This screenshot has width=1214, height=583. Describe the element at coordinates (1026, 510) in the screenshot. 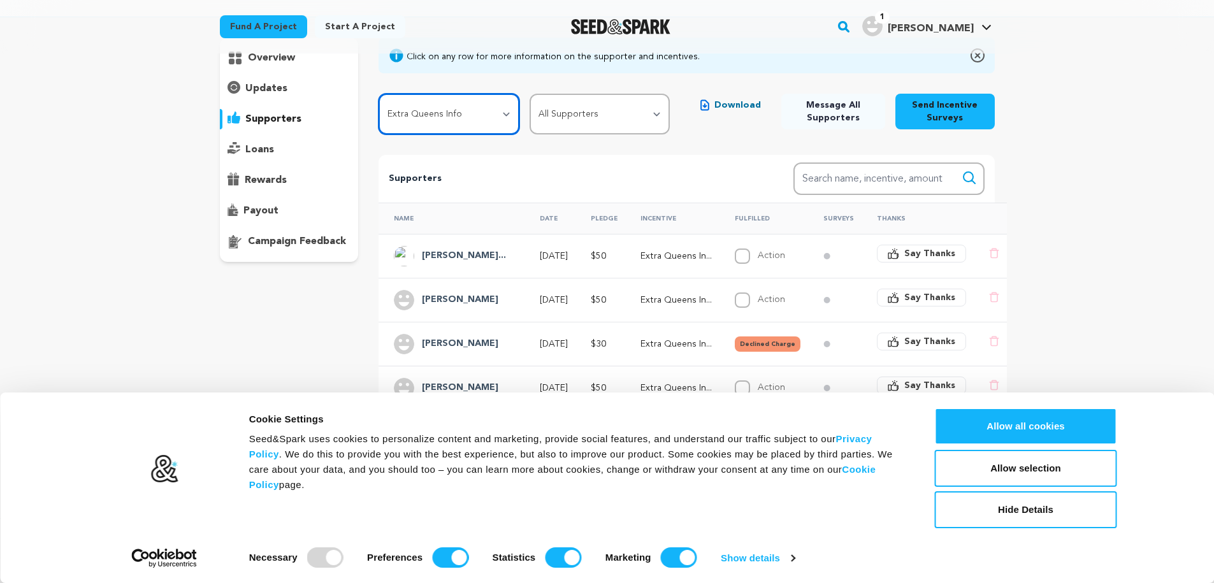

I see `button: Hide Details` at that location.